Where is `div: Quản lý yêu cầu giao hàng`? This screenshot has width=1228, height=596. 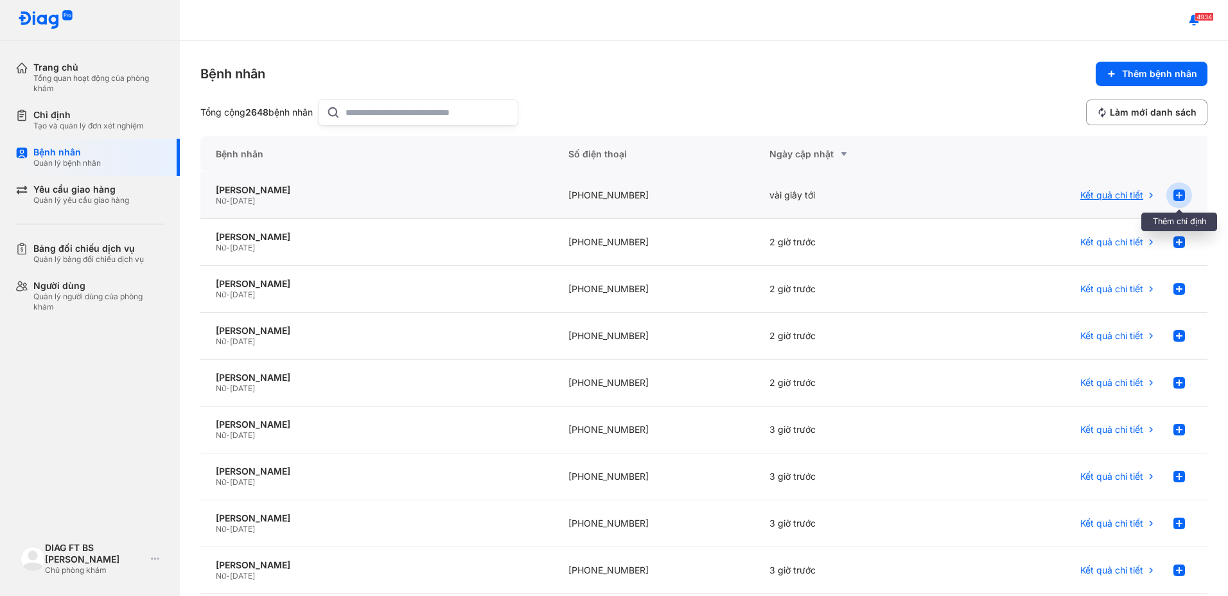 div: Quản lý yêu cầu giao hàng is located at coordinates (81, 200).